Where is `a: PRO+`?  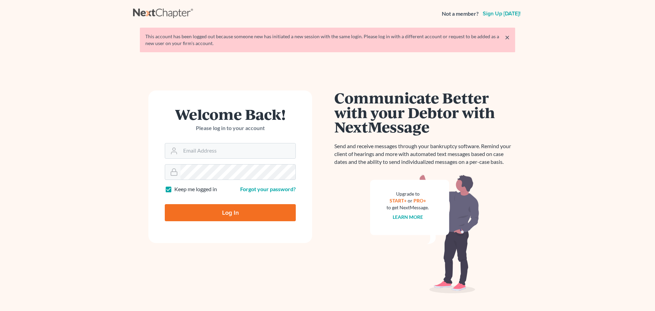 a: PRO+ is located at coordinates (420, 200).